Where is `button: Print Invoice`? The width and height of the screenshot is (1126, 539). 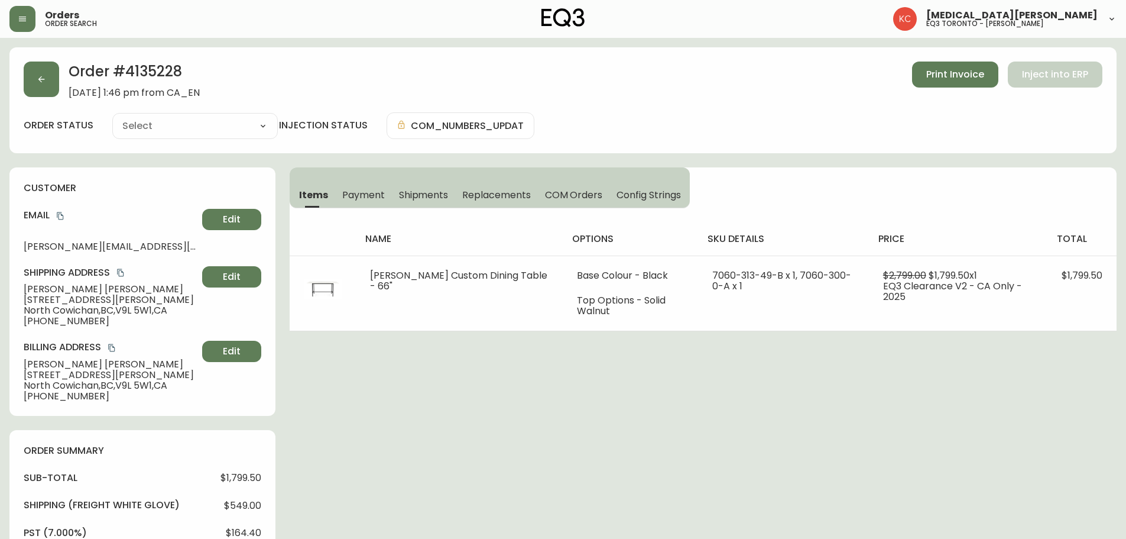
button: Print Invoice is located at coordinates (956, 75).